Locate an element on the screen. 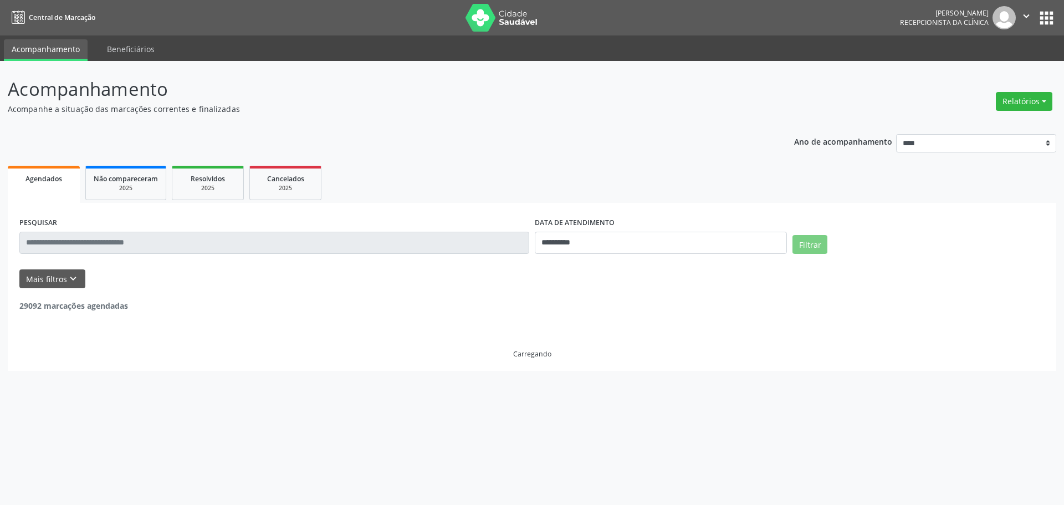  a: Beneficiários is located at coordinates (131, 49).